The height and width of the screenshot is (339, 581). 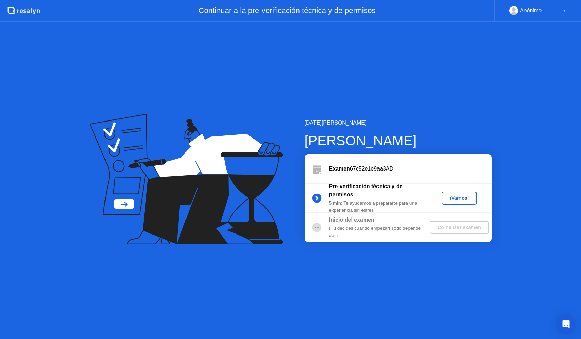 I want to click on div: 67c52e1e9aa3AD, so click(x=411, y=169).